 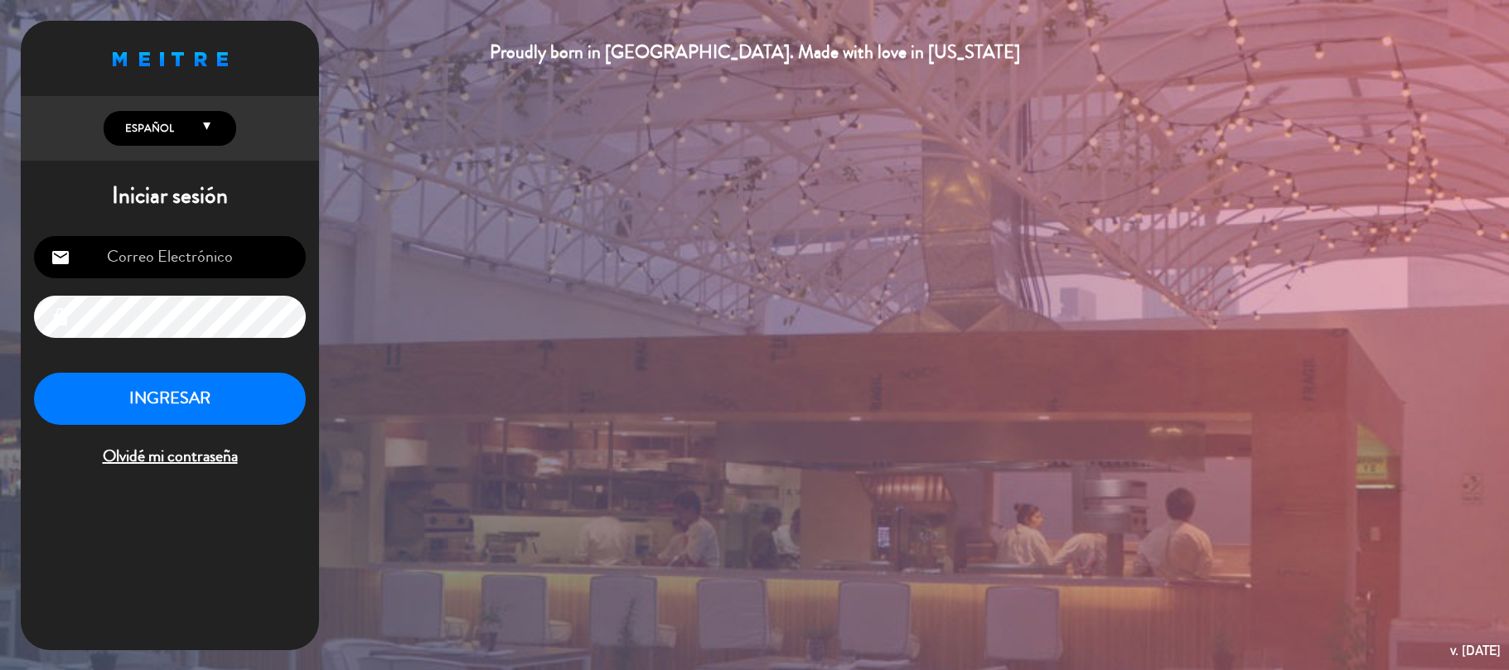 I want to click on h1: Iniciar sesión, so click(x=170, y=196).